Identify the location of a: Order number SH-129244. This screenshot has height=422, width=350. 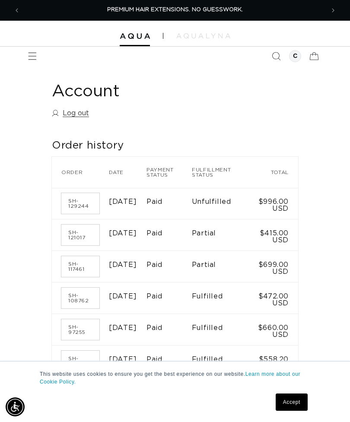
(80, 203).